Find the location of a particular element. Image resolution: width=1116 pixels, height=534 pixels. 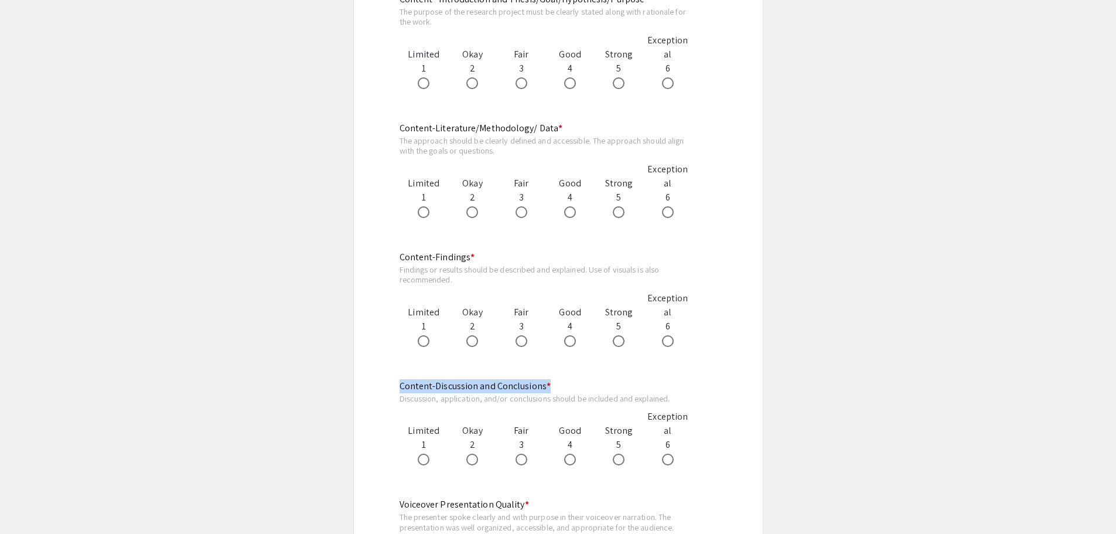

mat-label: Content-Literature/Methodology/ Data is located at coordinates (481, 128).